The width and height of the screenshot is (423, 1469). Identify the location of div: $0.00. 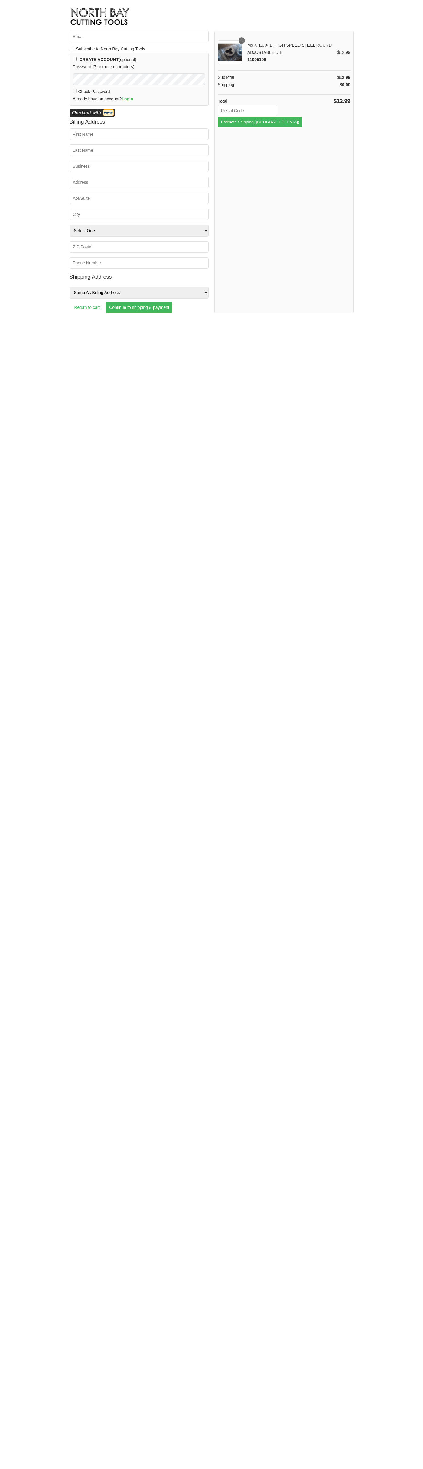
(344, 85).